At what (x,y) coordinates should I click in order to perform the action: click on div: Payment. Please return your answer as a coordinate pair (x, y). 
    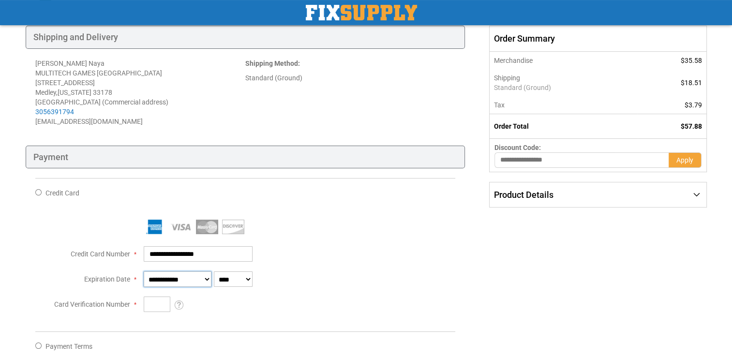
    Looking at the image, I should click on (245, 157).